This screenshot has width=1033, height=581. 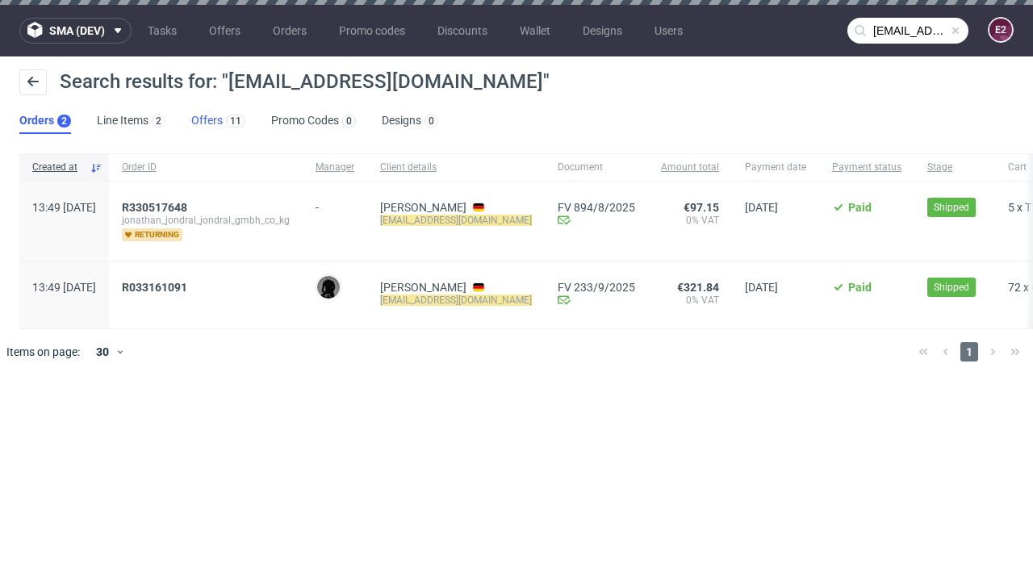 I want to click on span: Amount total, so click(x=690, y=167).